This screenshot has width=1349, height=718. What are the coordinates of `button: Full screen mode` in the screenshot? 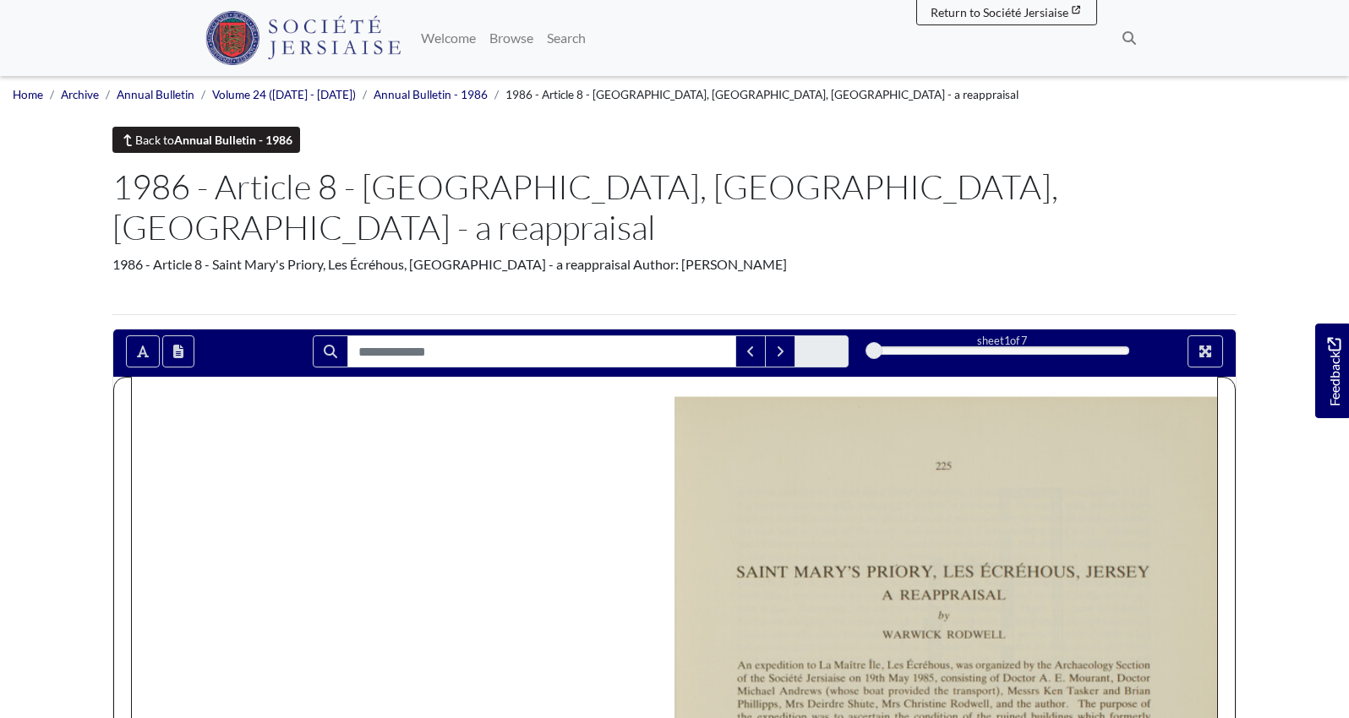 It's located at (1205, 352).